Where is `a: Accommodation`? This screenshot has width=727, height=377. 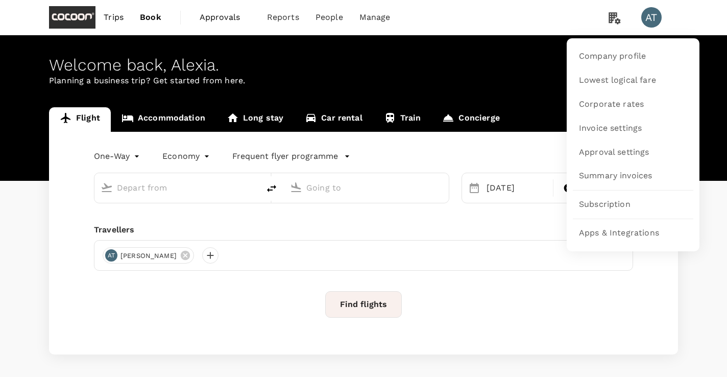
a: Accommodation is located at coordinates (163, 120).